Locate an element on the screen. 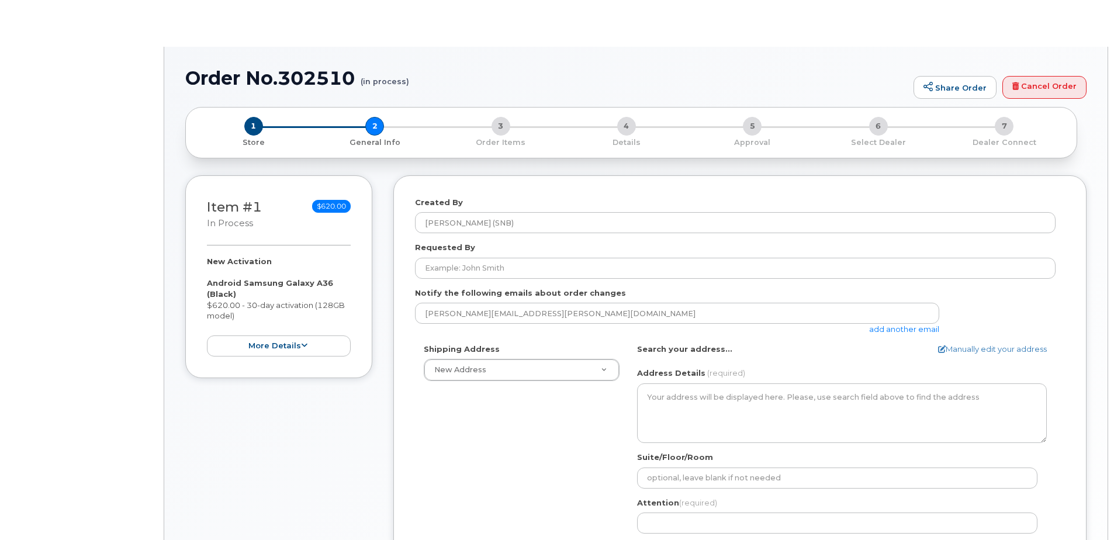 This screenshot has width=1114, height=540. label: Requested By is located at coordinates (445, 247).